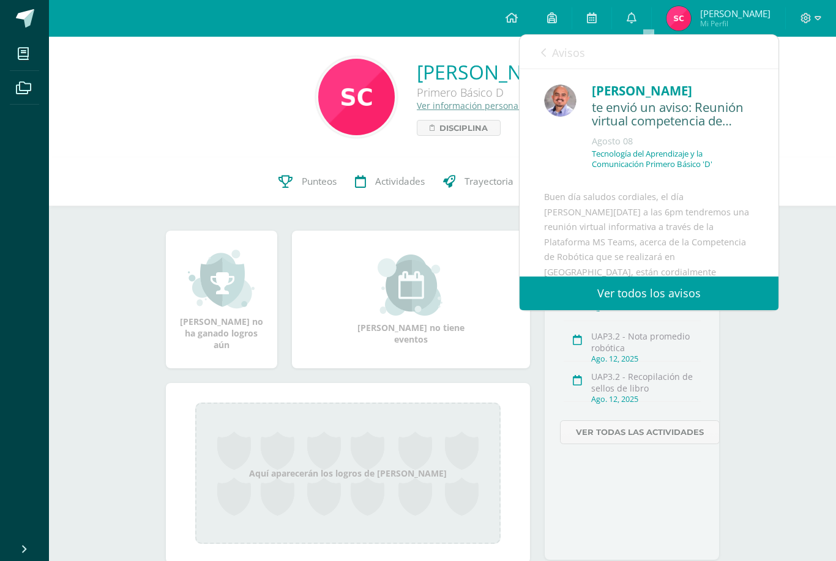  Describe the element at coordinates (648, 293) in the screenshot. I see `a: Ver todos los avisos` at that location.